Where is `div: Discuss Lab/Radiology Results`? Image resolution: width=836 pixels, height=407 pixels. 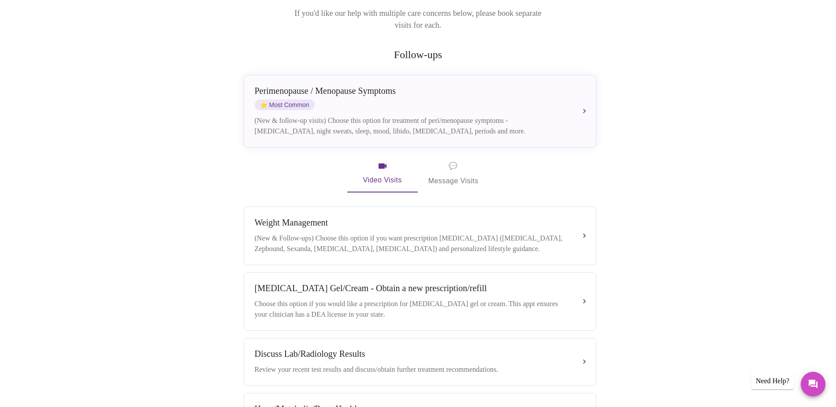
div: Discuss Lab/Radiology Results is located at coordinates (411, 354).